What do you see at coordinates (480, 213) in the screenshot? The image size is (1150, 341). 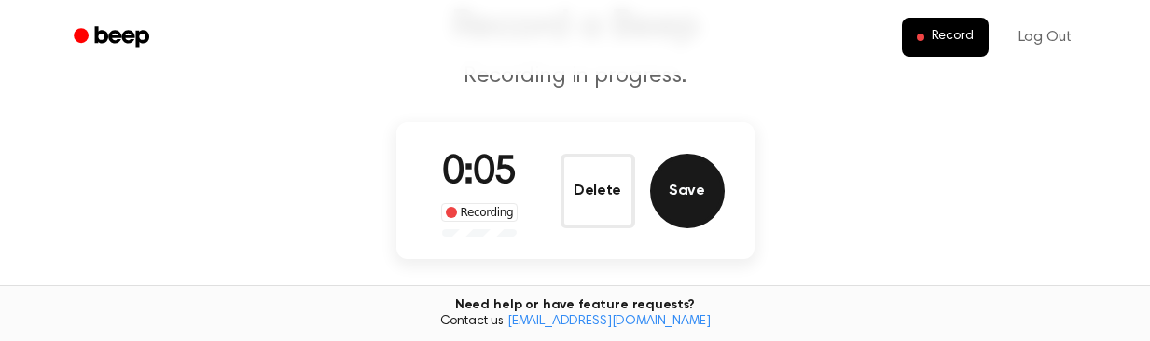 I see `div: Recording` at bounding box center [480, 213].